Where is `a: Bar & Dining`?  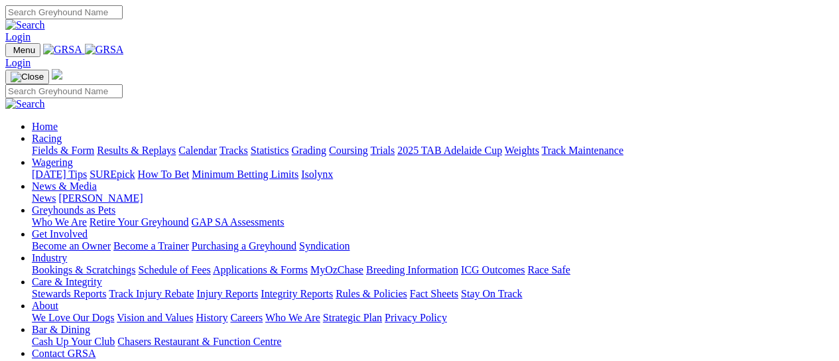
a: Bar & Dining is located at coordinates (61, 329).